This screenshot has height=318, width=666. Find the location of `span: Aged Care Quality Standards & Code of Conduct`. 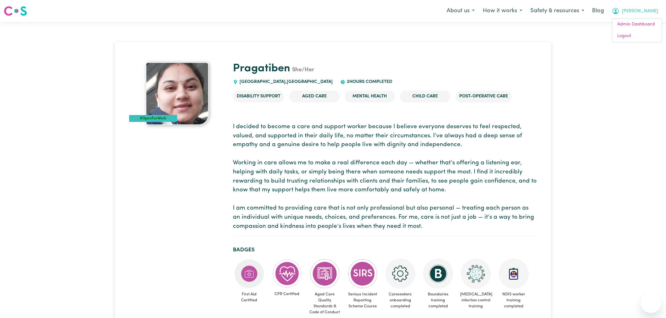

span: Aged Care Quality Standards & Code of Conduct is located at coordinates (325, 304).